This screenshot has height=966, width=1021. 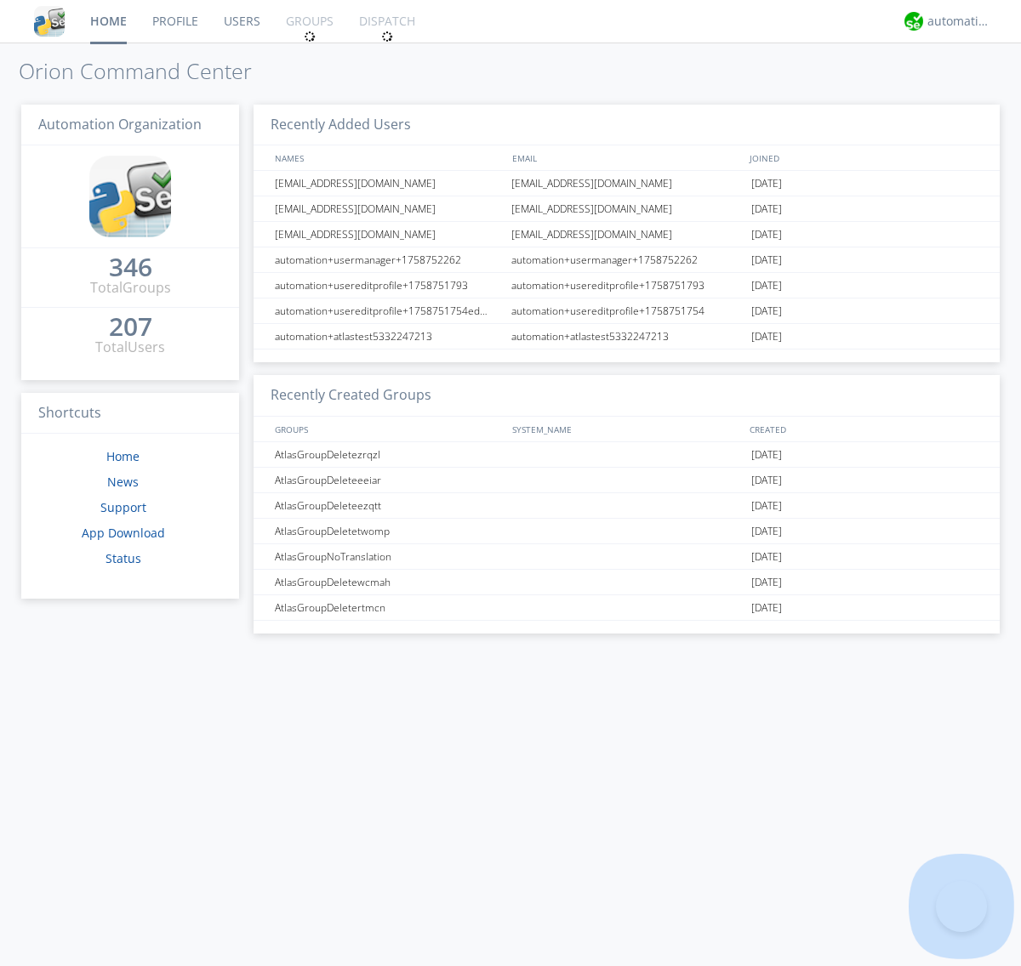 What do you see at coordinates (130, 267) in the screenshot?
I see `div: 346` at bounding box center [130, 267].